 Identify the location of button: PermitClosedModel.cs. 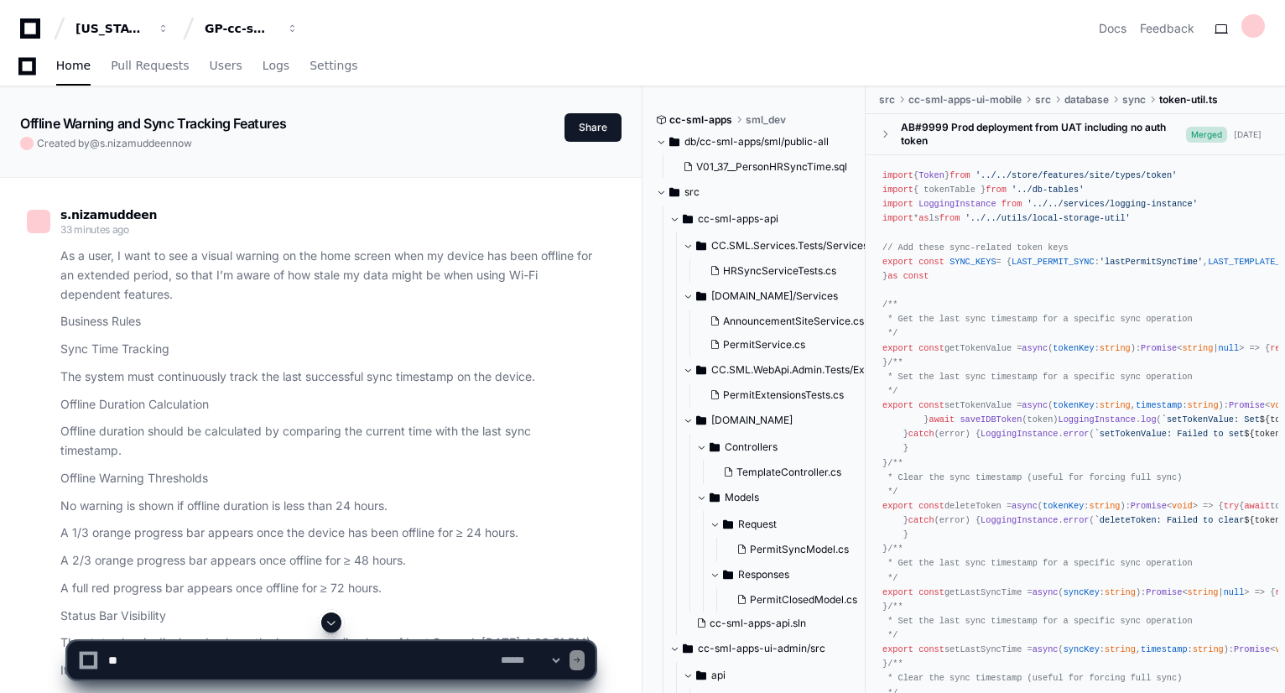
(799, 600).